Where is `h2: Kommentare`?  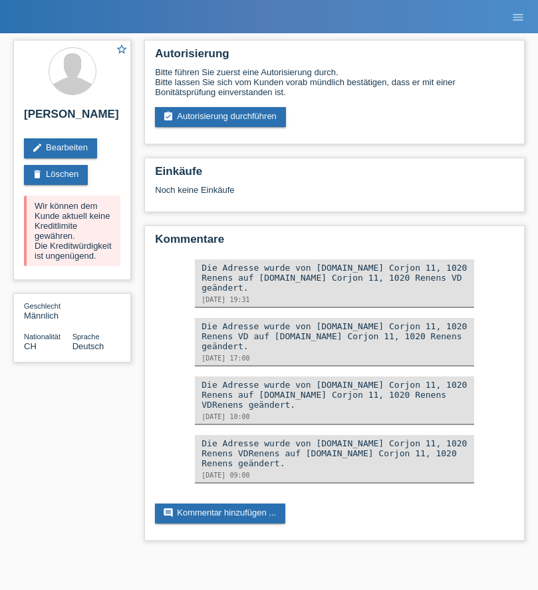 h2: Kommentare is located at coordinates (334, 243).